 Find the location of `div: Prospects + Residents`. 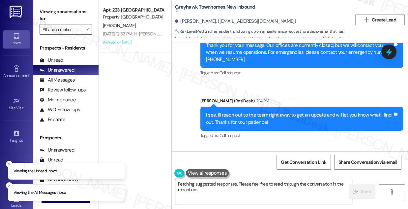

div: Prospects + Residents is located at coordinates (66, 48).